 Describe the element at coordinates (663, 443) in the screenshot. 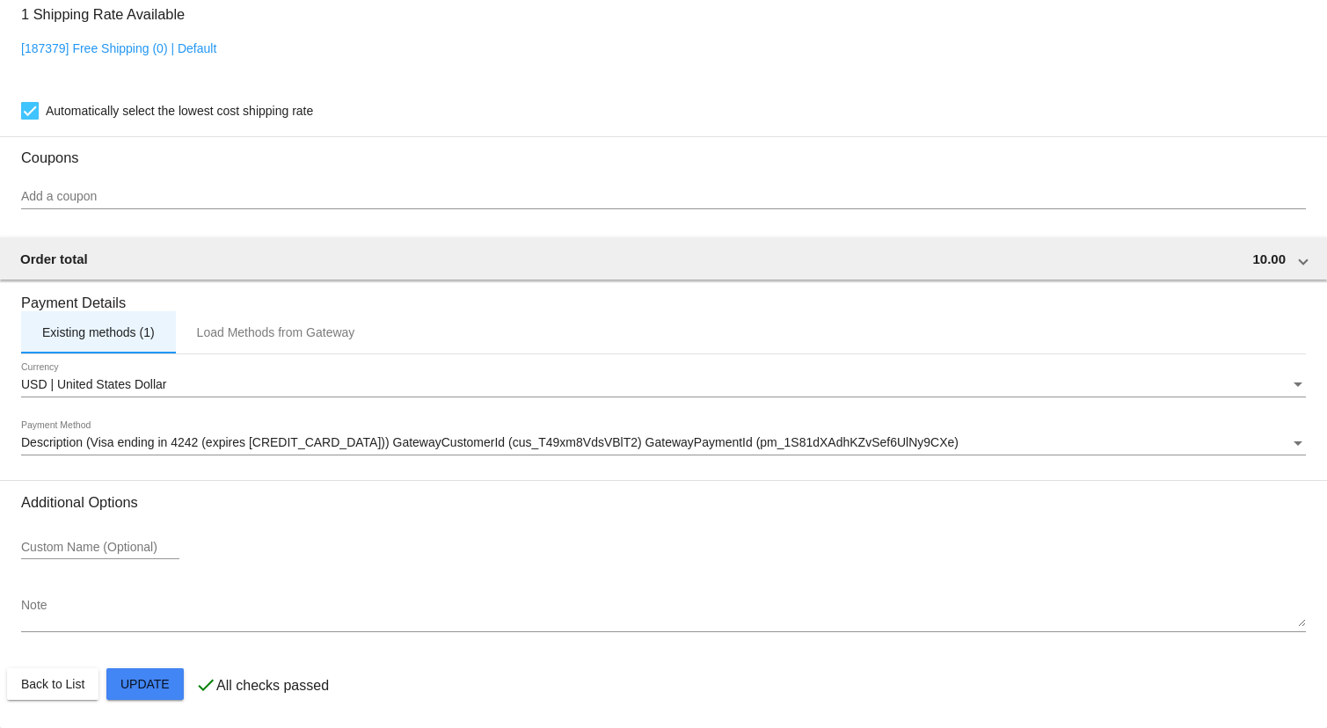

I see `mat-select: Payment Method` at that location.